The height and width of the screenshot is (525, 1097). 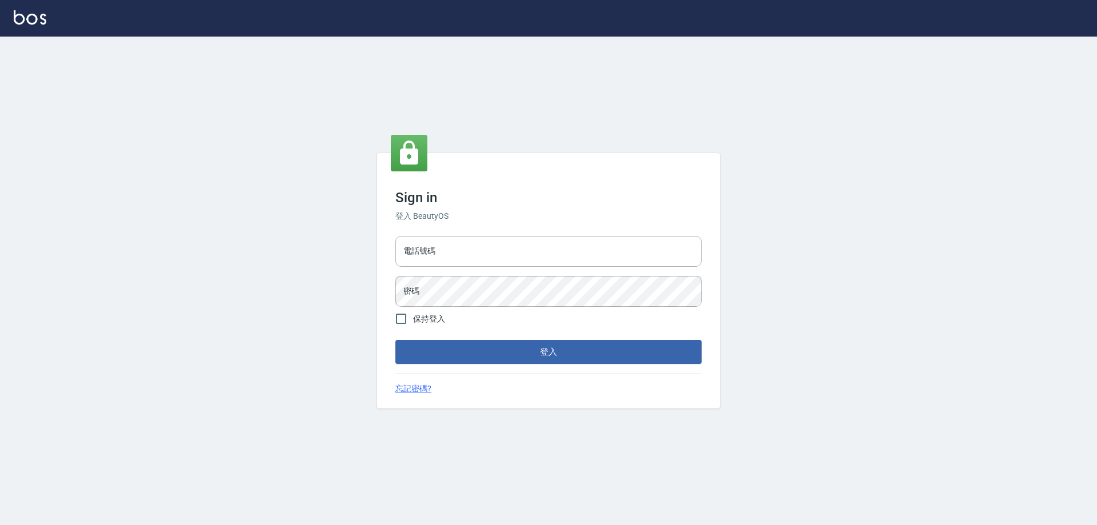 I want to click on span: 保持登入, so click(x=429, y=319).